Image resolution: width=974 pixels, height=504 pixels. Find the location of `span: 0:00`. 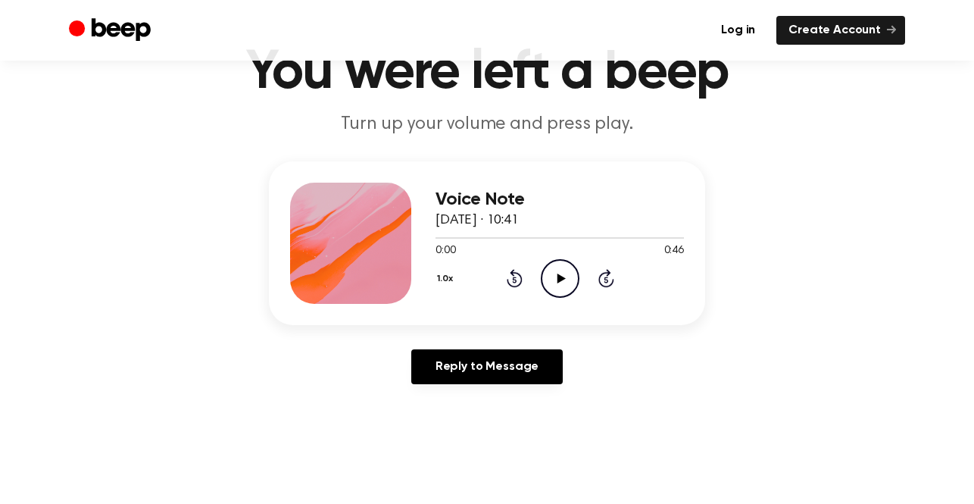

span: 0:00 is located at coordinates (445, 251).